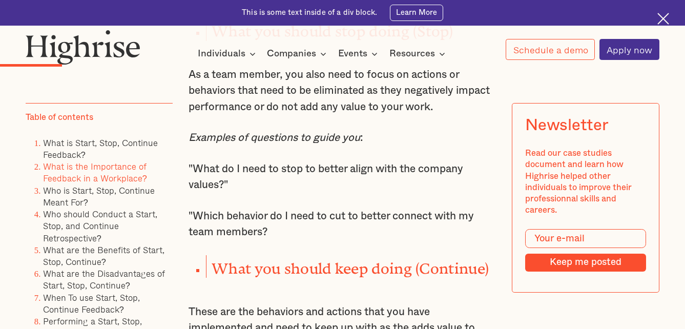 The image size is (685, 329). What do you see at coordinates (585, 181) in the screenshot?
I see `div: Read our case studies document and learn how Highrise helped other individuals to improve their p...` at bounding box center [585, 181].